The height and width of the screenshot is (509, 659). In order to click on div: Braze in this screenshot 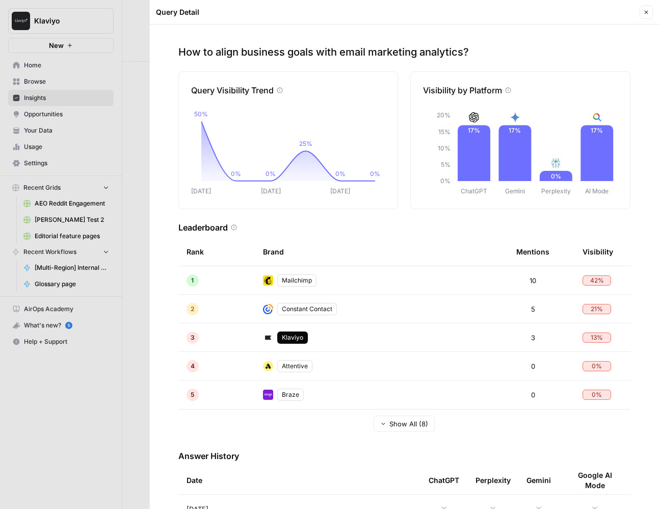, I will do `click(291, 394)`.